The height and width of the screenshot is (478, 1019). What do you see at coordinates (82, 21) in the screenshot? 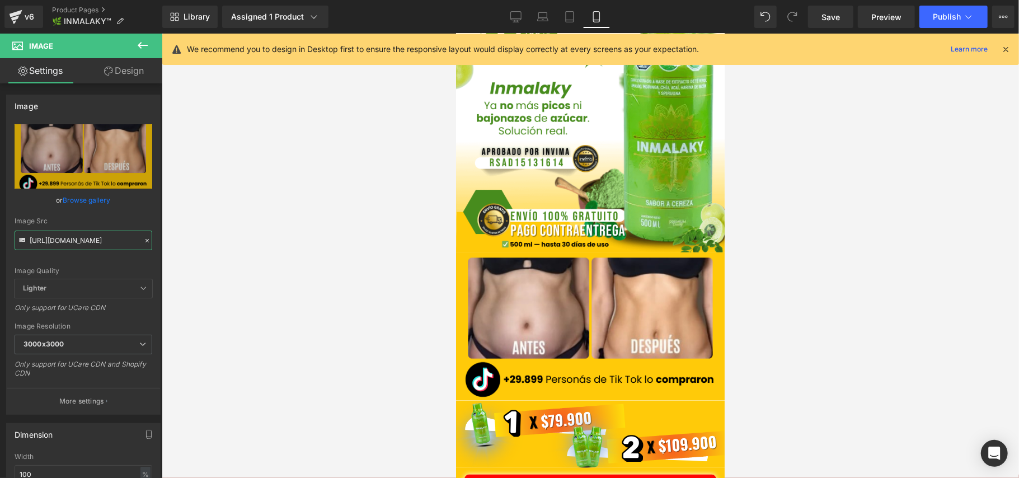
I see `span: 🌿 INMALAKY™` at bounding box center [82, 21].